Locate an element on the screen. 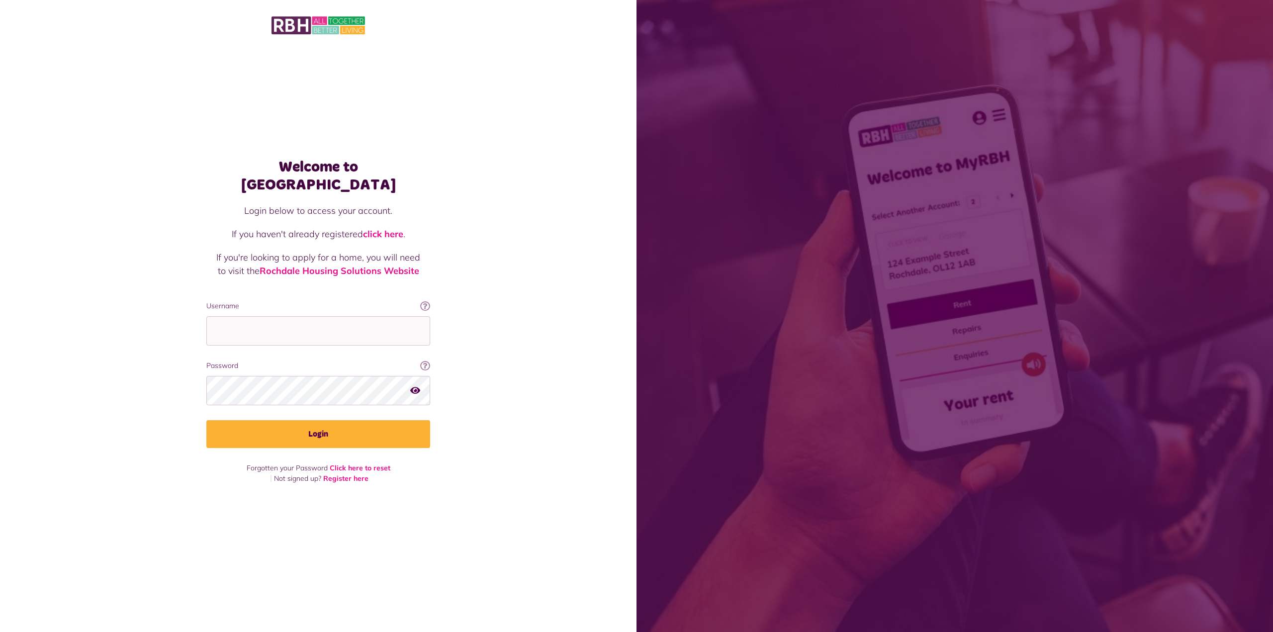  a: Click here to reset is located at coordinates (360, 468).